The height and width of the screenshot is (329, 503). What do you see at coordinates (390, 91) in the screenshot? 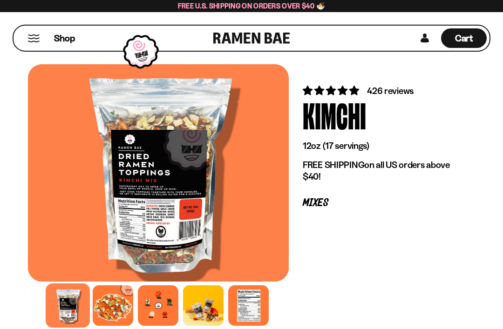
I see `span: 426 reviews` at bounding box center [390, 91].